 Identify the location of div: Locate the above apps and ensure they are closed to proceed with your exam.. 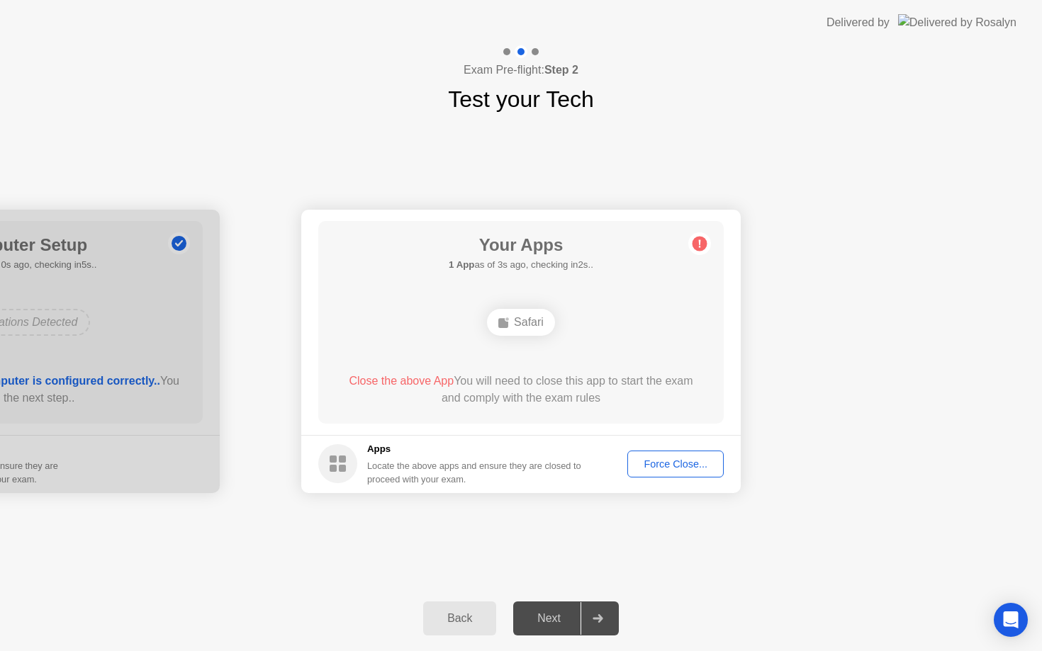
(474, 473).